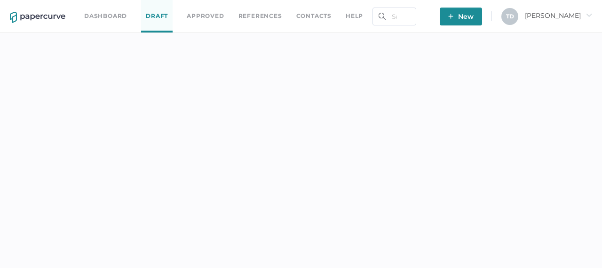 The width and height of the screenshot is (602, 268). Describe the element at coordinates (205, 16) in the screenshot. I see `a: Approved` at that location.